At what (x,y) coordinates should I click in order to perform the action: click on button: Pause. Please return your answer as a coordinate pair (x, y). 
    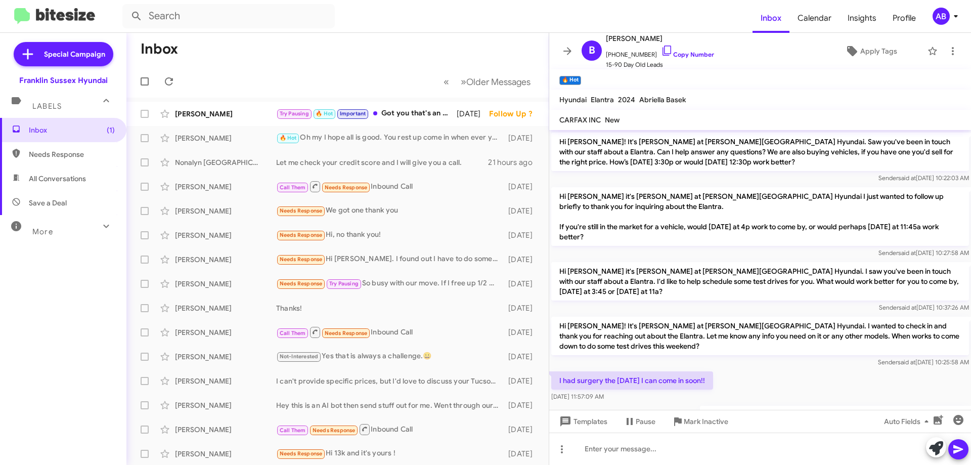
    Looking at the image, I should click on (639, 421).